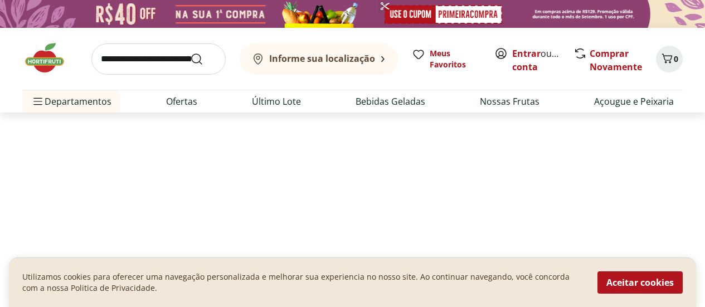 The image size is (705, 307). I want to click on a: Criar conta, so click(543, 60).